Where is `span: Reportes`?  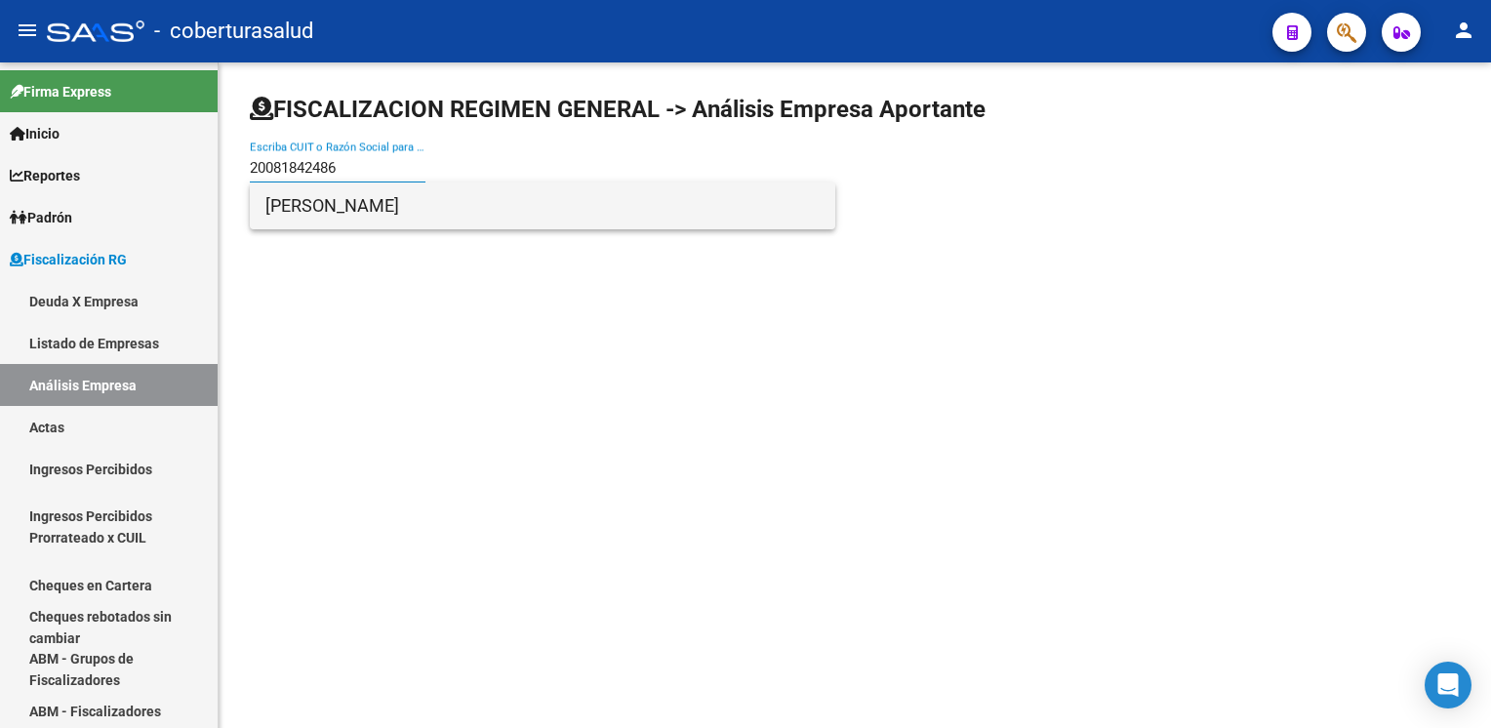 span: Reportes is located at coordinates (45, 176).